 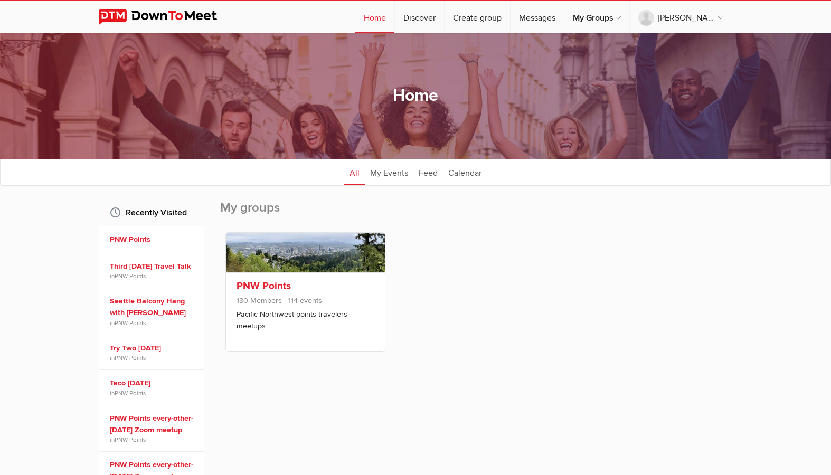 What do you see at coordinates (476, 213) in the screenshot?
I see `h2: My groups` at bounding box center [476, 213].